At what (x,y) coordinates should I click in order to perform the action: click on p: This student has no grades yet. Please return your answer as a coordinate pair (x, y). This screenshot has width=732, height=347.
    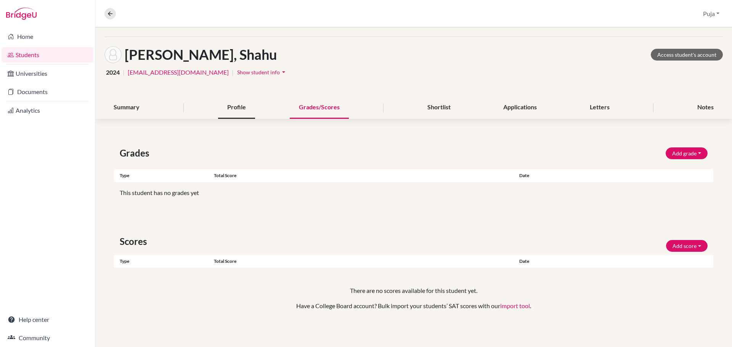
    Looking at the image, I should click on (414, 193).